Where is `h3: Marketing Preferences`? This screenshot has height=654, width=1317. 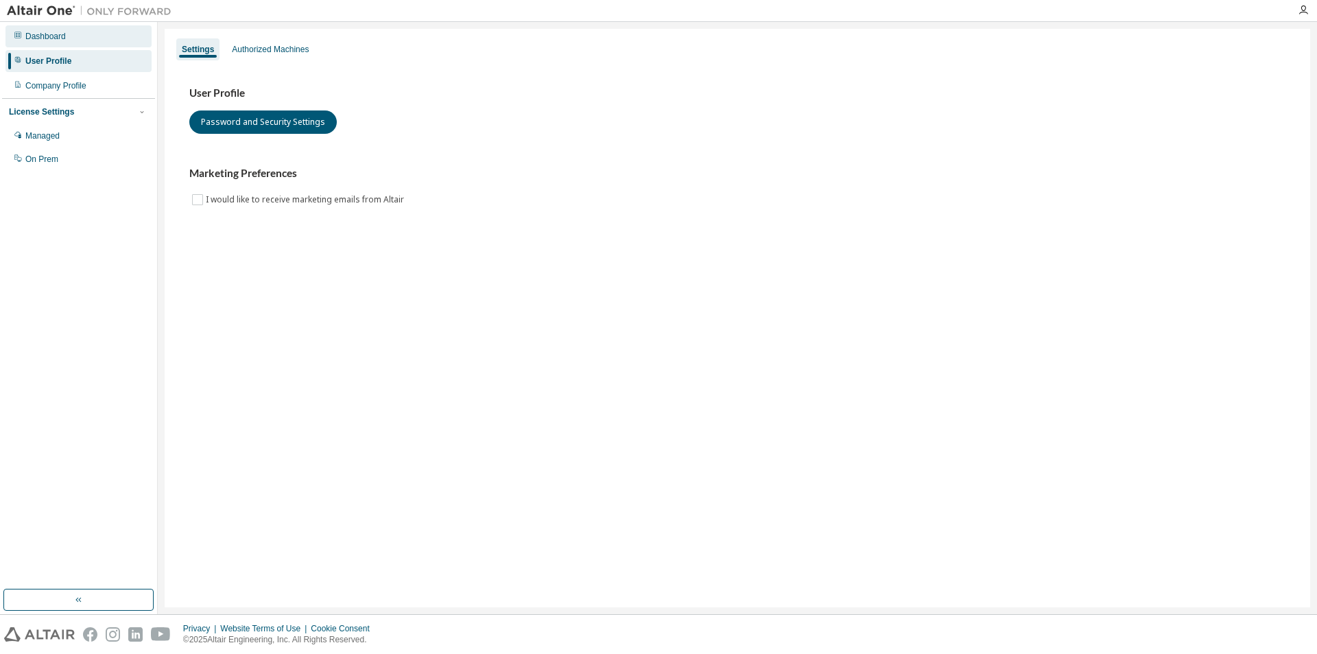 h3: Marketing Preferences is located at coordinates (737, 173).